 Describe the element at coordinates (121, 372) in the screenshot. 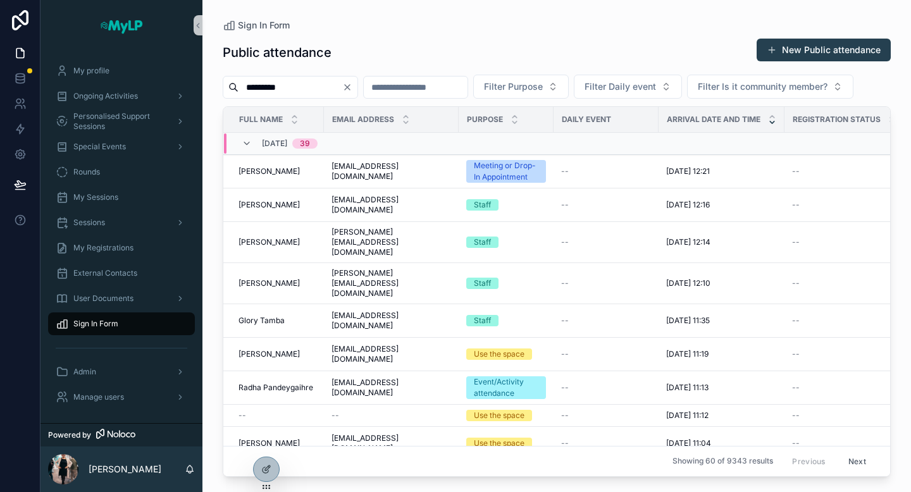

I see `a: Admin` at that location.